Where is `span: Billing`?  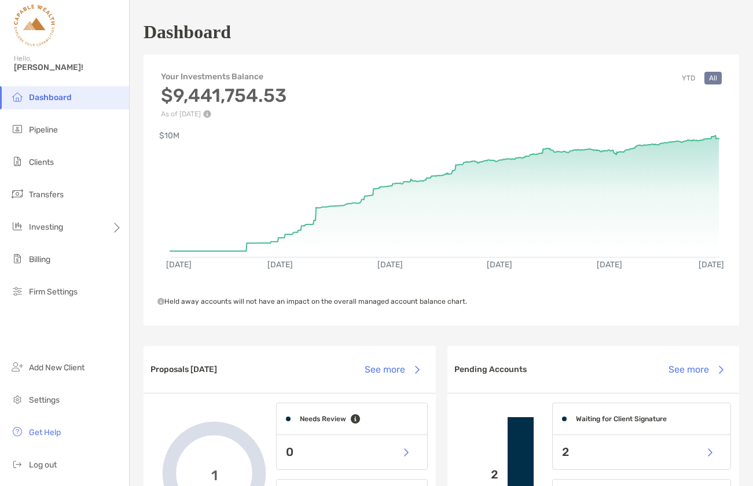
span: Billing is located at coordinates (39, 259).